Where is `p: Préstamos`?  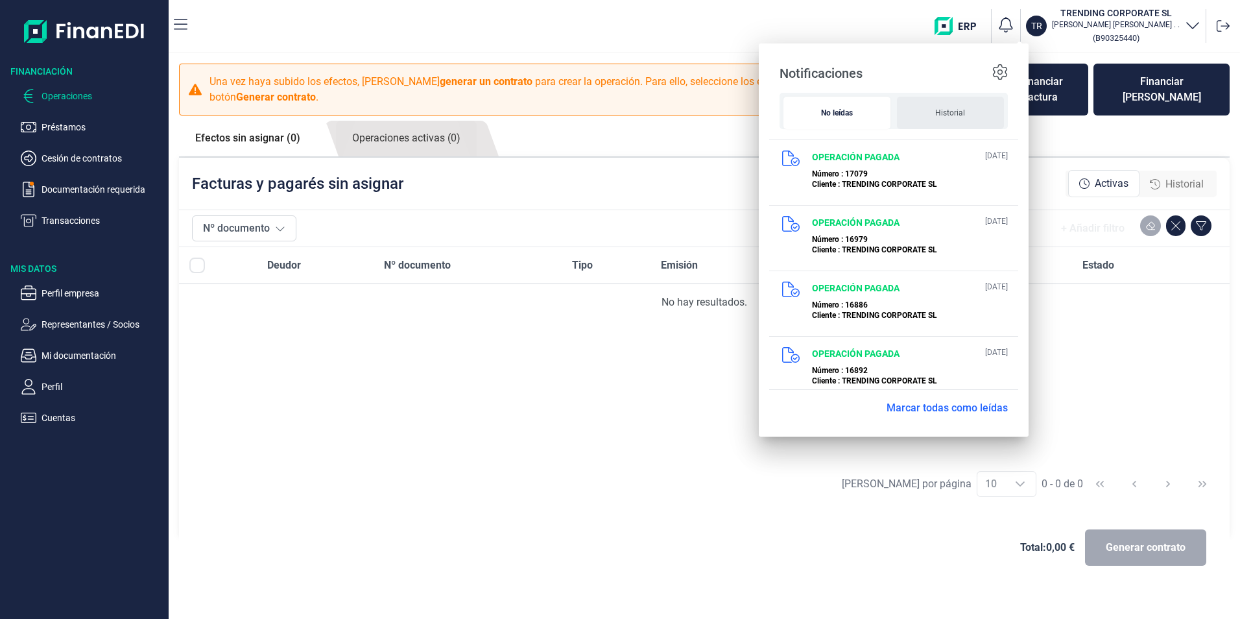 p: Préstamos is located at coordinates (102, 127).